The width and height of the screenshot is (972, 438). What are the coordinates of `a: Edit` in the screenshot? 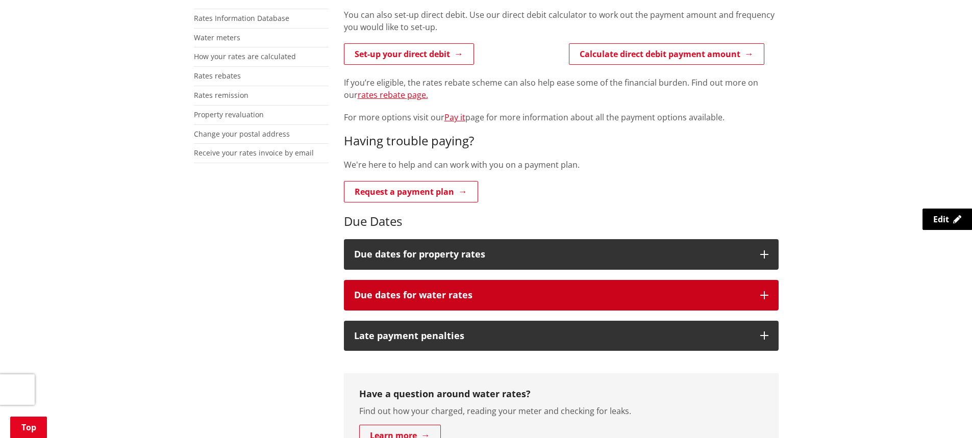 It's located at (947, 219).